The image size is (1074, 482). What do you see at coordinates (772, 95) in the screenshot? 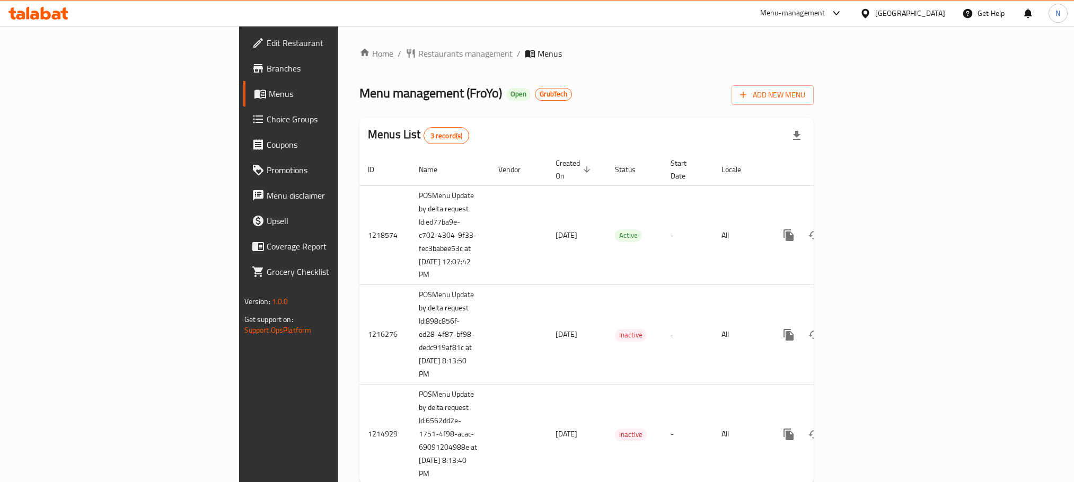
I see `span: Add New Menu` at bounding box center [772, 95].